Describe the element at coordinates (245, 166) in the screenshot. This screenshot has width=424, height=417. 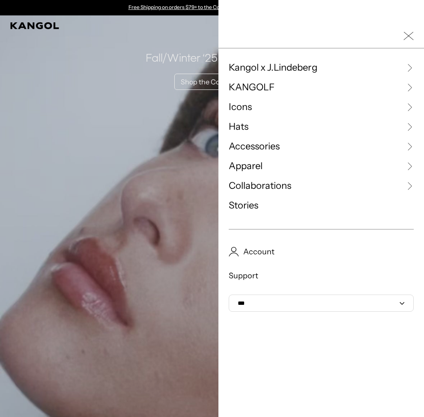
I see `span: Apparel` at that location.